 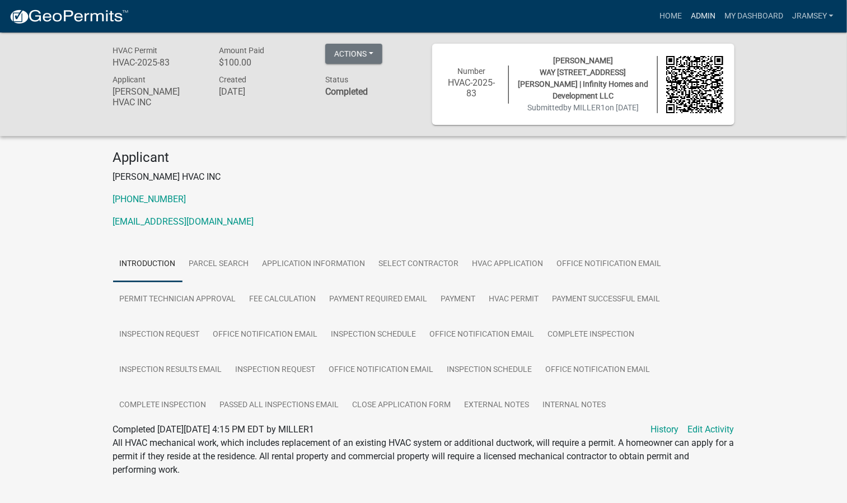 I want to click on a: Payment Successful Email, so click(x=606, y=299).